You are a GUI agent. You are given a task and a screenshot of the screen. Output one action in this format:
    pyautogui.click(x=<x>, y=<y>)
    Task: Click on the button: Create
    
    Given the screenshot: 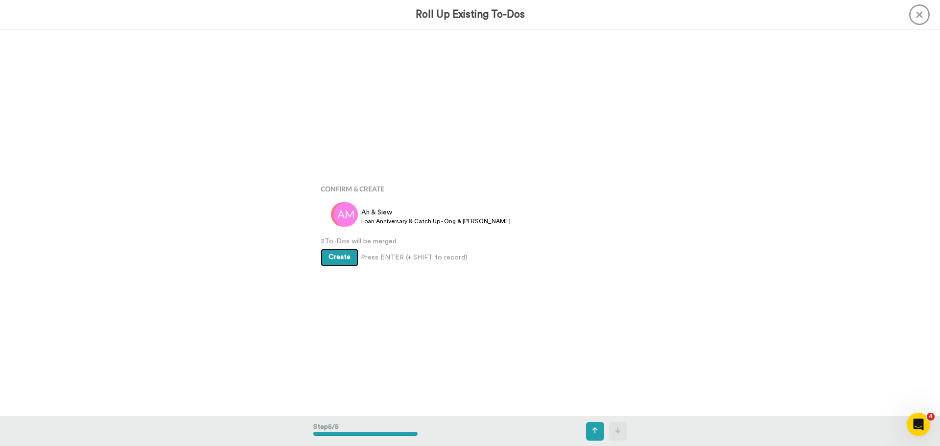 What is the action you would take?
    pyautogui.click(x=339, y=257)
    